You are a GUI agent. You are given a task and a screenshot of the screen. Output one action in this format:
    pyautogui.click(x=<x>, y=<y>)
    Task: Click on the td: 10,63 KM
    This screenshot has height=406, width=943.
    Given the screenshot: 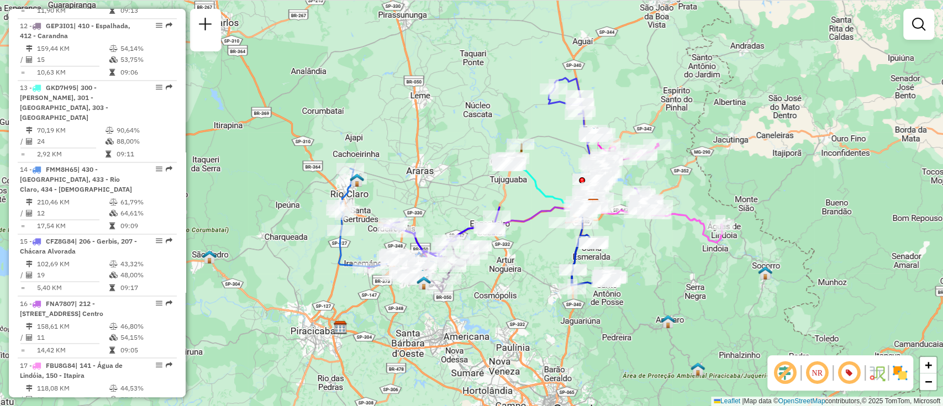 What is the action you would take?
    pyautogui.click(x=72, y=72)
    